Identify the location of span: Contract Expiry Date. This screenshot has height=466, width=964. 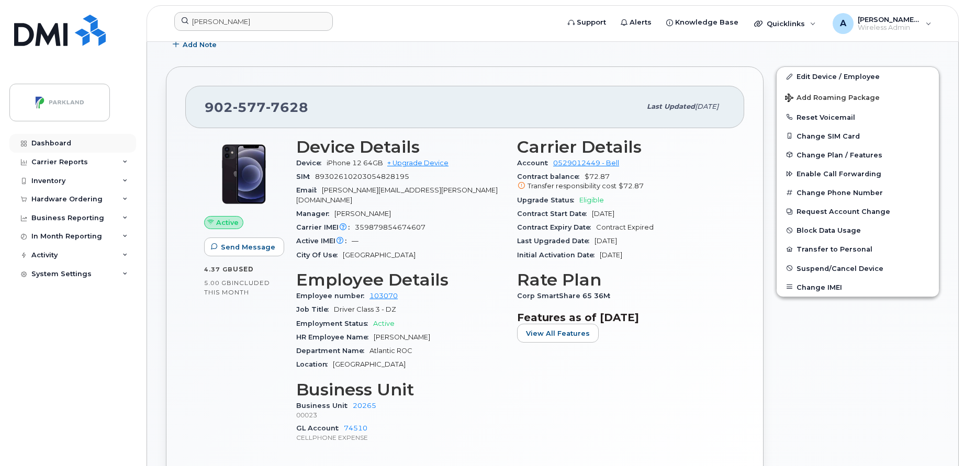
(556, 227).